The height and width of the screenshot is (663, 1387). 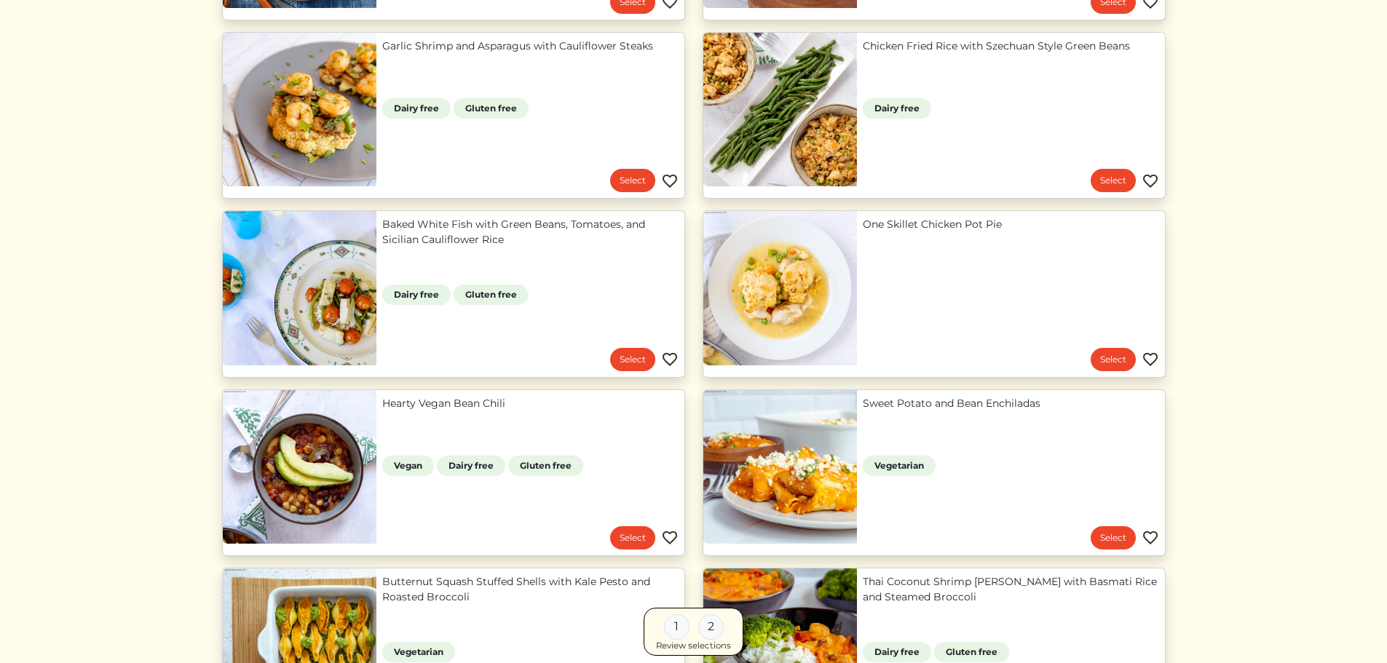 I want to click on a: 1 2 Review selections, so click(x=693, y=631).